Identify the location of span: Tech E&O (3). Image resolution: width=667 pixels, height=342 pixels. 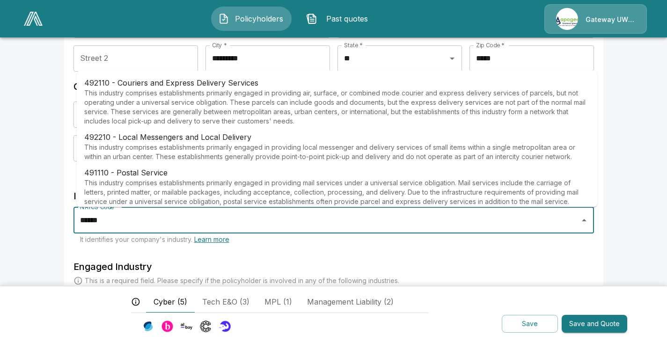
(226, 302).